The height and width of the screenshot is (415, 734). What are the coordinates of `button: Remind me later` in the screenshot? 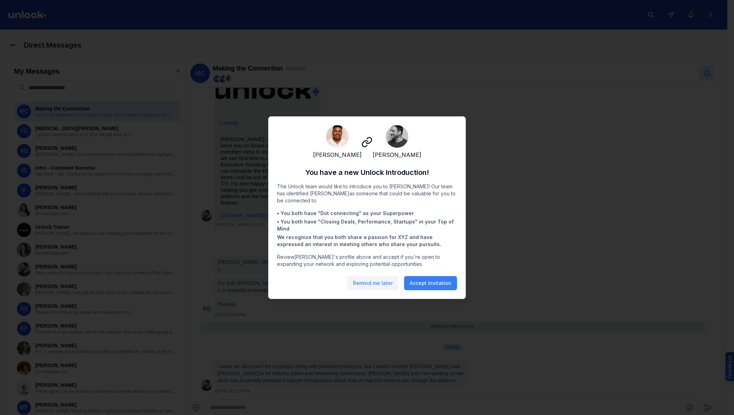 It's located at (373, 283).